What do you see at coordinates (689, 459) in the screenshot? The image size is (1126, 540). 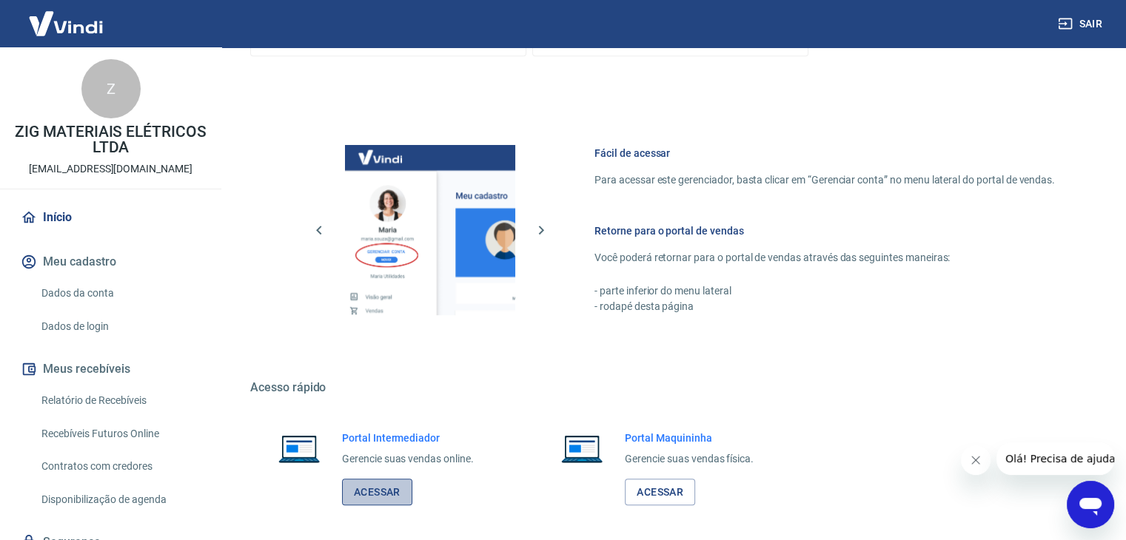 I see `p: Gerencie suas vendas física.` at bounding box center [689, 459].